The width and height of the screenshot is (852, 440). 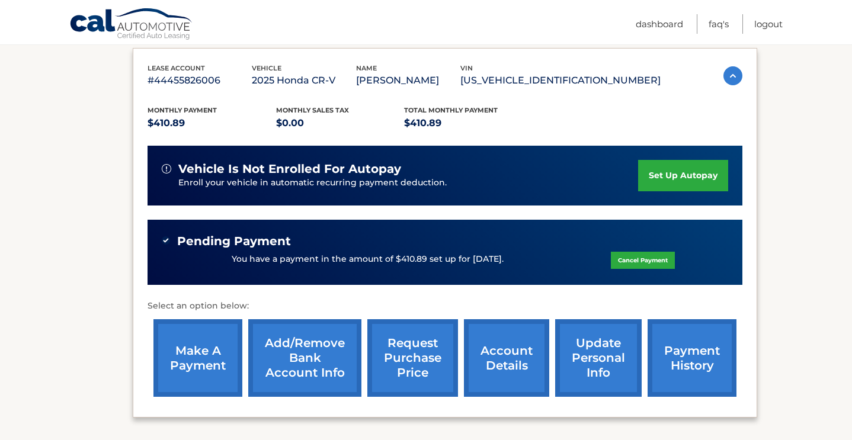 What do you see at coordinates (412, 358) in the screenshot?
I see `a: request purchase price` at bounding box center [412, 358].